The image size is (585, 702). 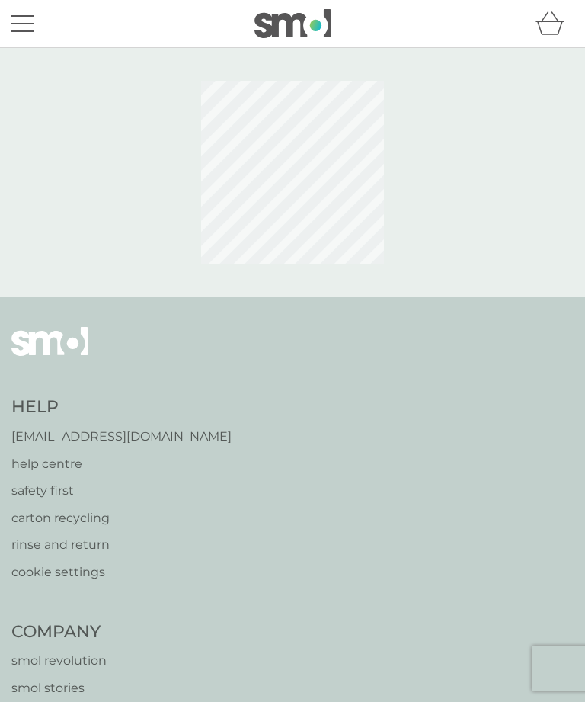 What do you see at coordinates (121, 491) in the screenshot?
I see `p: safety first` at bounding box center [121, 491].